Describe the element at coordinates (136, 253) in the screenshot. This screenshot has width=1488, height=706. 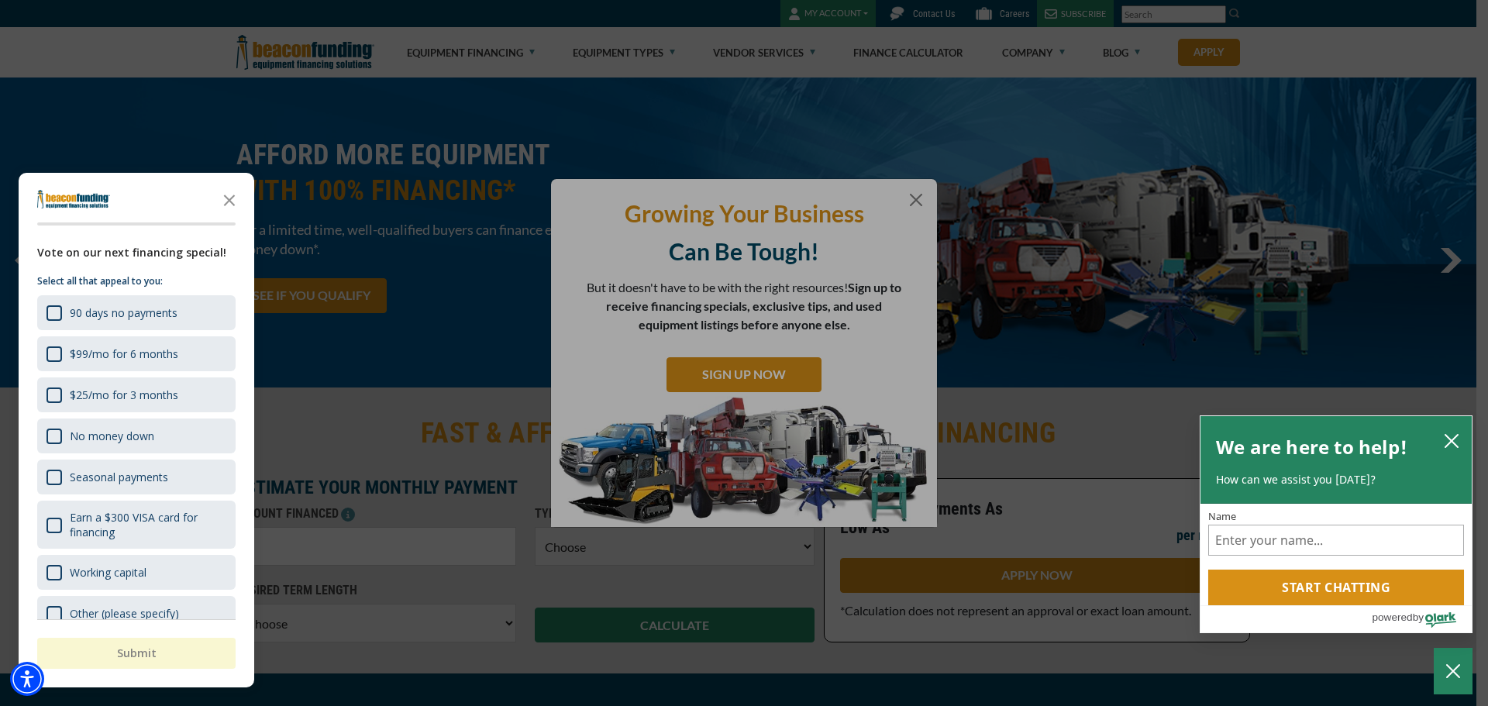
I see `div: Vote on our next financing special!` at that location.